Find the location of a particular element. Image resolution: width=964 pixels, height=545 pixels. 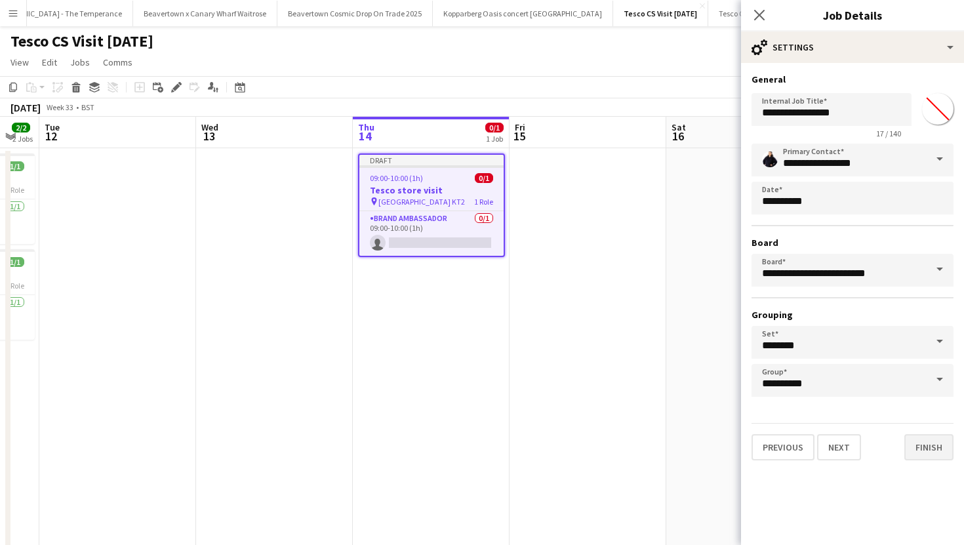

span: Week 33 is located at coordinates (60, 107).